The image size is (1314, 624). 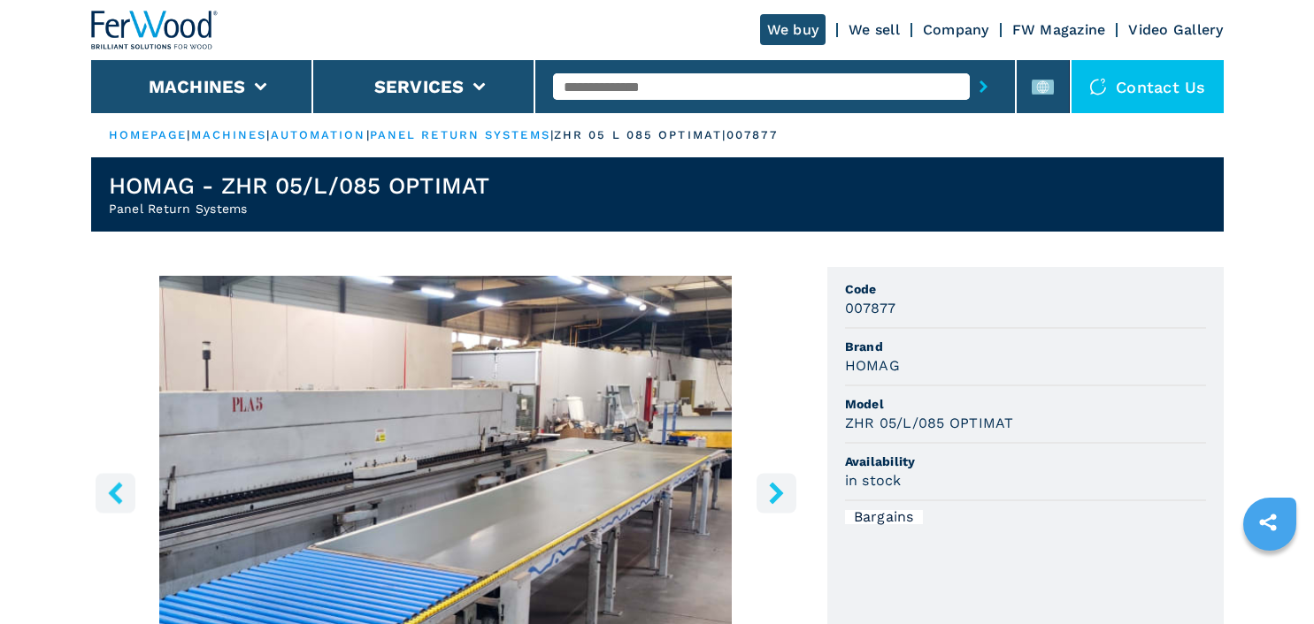 I want to click on h3: 007877, so click(x=870, y=308).